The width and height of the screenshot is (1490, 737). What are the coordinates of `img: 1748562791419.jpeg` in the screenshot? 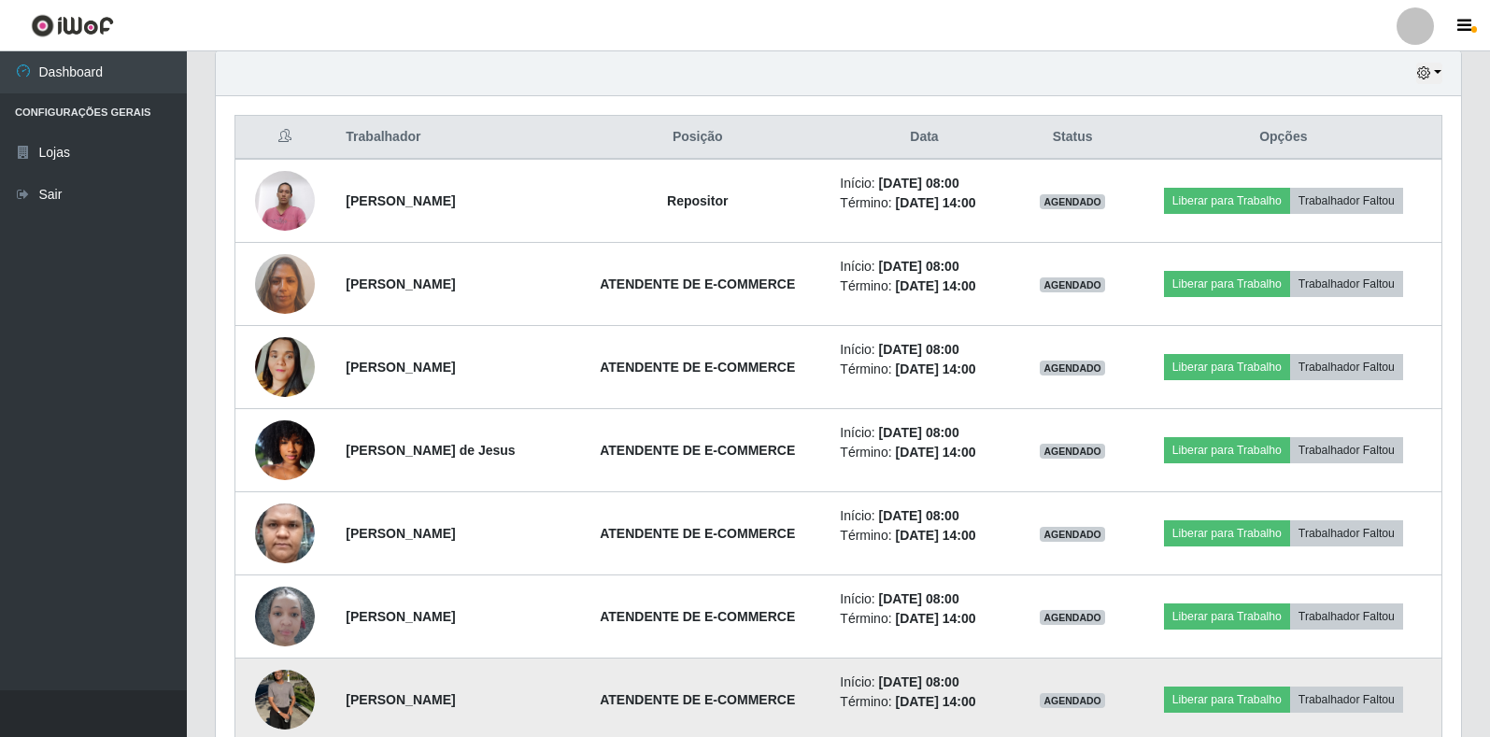 It's located at (285, 367).